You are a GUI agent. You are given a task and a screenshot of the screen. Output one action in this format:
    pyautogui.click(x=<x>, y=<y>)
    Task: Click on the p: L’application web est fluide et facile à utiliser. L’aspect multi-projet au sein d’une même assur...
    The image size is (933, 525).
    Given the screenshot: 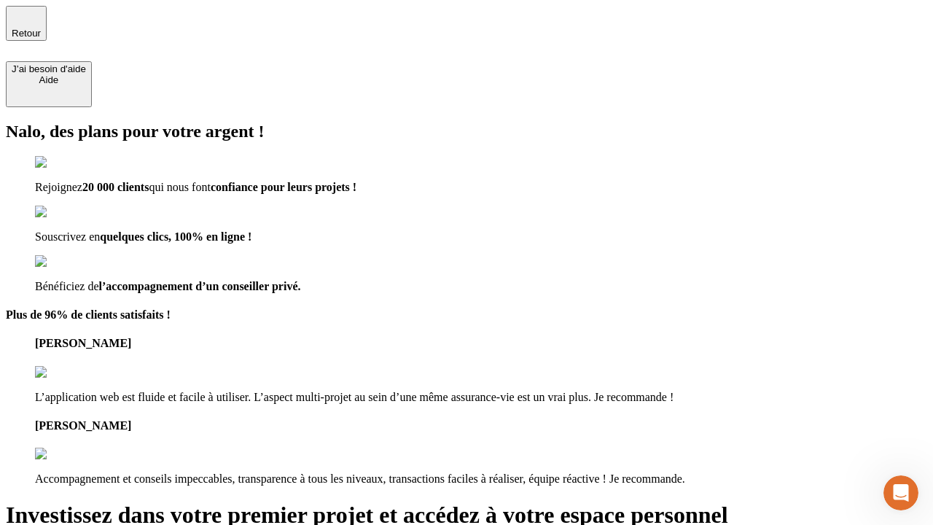 What is the action you would take?
    pyautogui.click(x=481, y=397)
    